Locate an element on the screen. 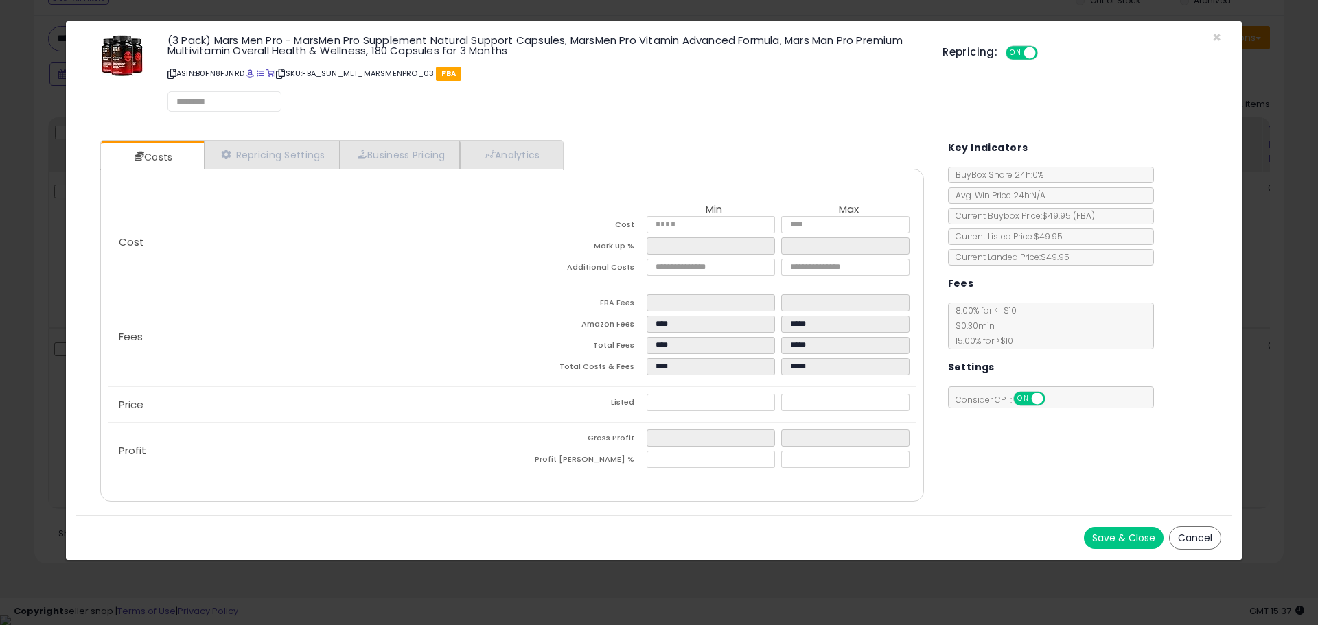 The width and height of the screenshot is (1318, 625). td: Gross Profit is located at coordinates (579, 440).